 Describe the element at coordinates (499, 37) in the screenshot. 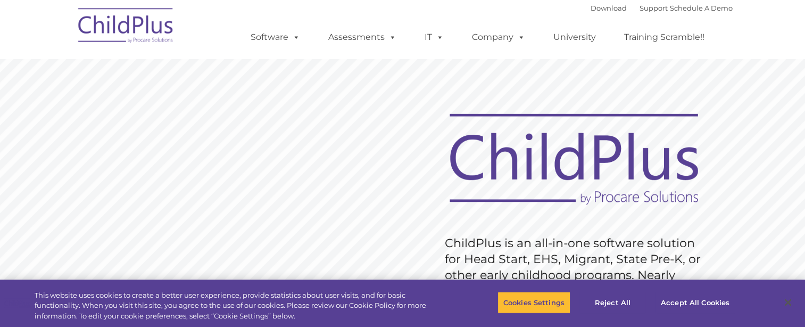

I see `a: Company` at that location.